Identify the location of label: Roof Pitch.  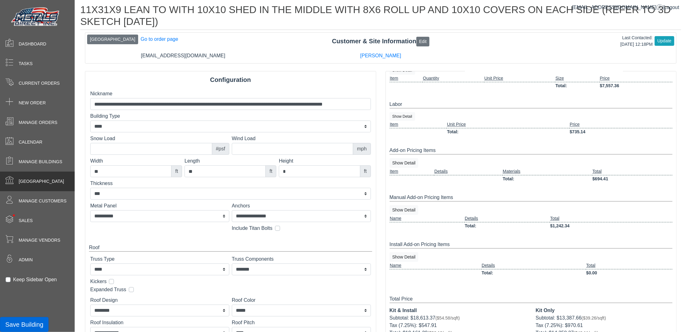
(301, 323).